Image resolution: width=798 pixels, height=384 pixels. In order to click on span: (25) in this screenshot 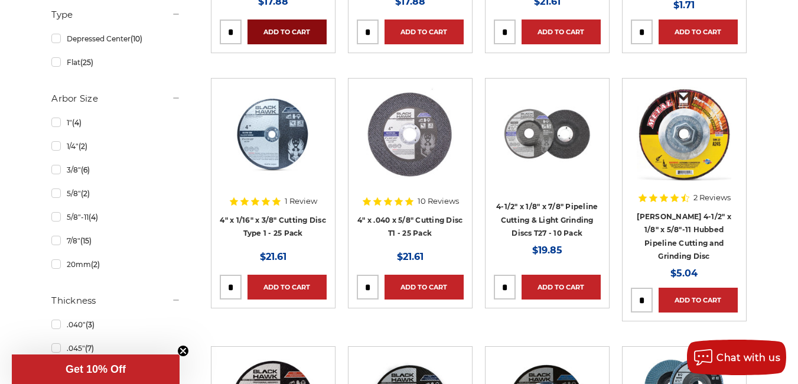, I will do `click(87, 62)`.